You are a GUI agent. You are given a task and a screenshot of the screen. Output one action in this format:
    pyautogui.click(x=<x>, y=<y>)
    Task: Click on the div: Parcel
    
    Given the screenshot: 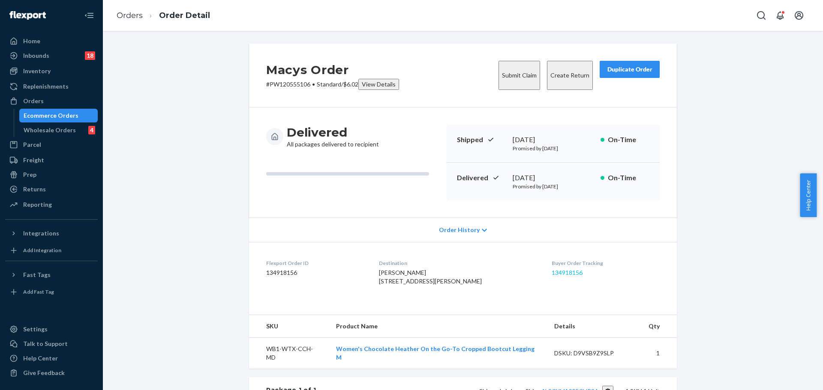 What is the action you would take?
    pyautogui.click(x=32, y=145)
    